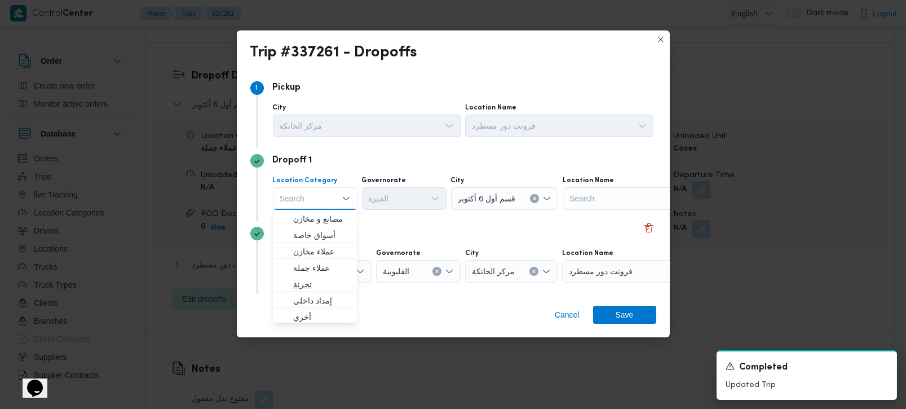 The height and width of the screenshot is (409, 906). Describe the element at coordinates (334, 53) in the screenshot. I see `div: Trip #337261 - Dropoffs` at that location.